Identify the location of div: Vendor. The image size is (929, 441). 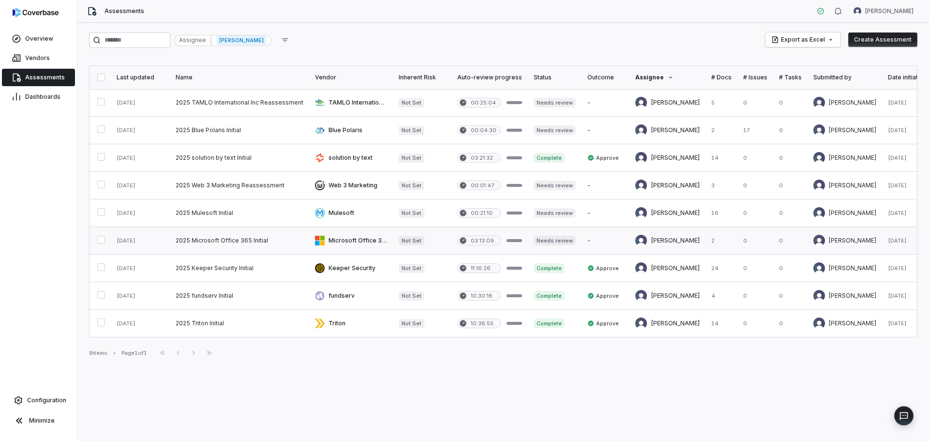
(351, 77).